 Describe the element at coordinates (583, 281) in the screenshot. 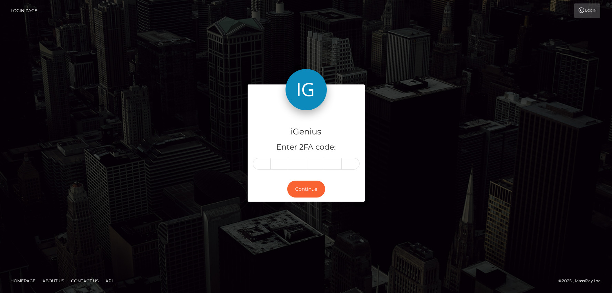

I see `div: © 2025 , MassPay Inc.` at that location.